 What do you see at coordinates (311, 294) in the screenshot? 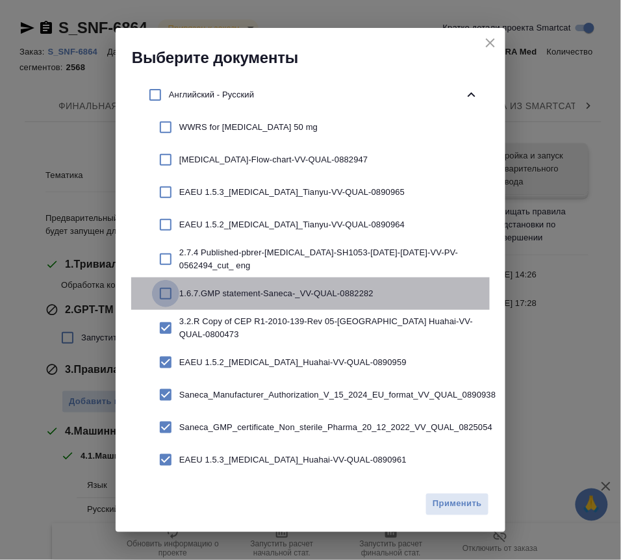
I see `div: 1.6.7.GMP statement-Saneca-_VV-QUAL-0882282` at bounding box center [311, 294].